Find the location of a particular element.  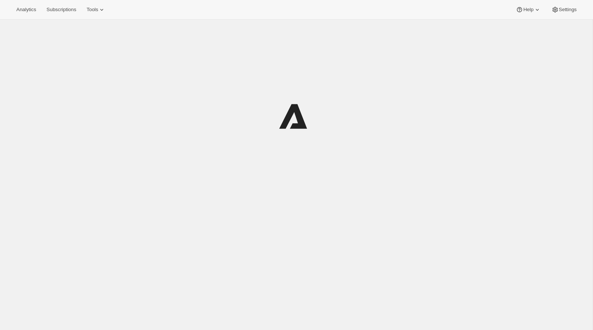

span: Settings is located at coordinates (568, 10).